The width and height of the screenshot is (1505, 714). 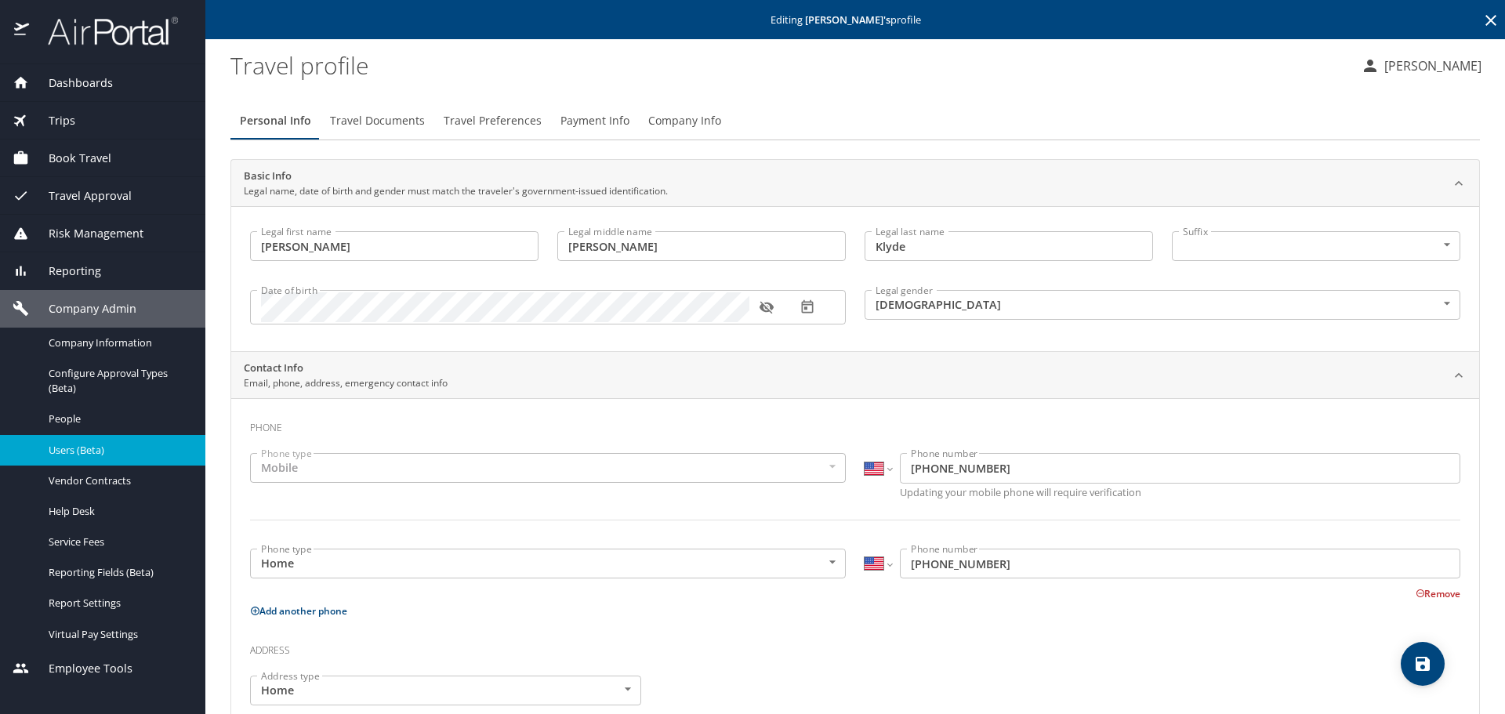 I want to click on p: Updating your mobile phone will require verification, so click(x=1179, y=492).